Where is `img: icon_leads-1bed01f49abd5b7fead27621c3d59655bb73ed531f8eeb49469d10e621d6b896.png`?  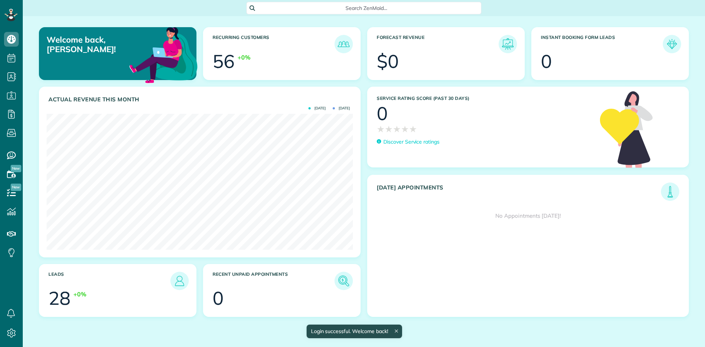 img: icon_leads-1bed01f49abd5b7fead27621c3d59655bb73ed531f8eeb49469d10e621d6b896.png is located at coordinates (180, 281).